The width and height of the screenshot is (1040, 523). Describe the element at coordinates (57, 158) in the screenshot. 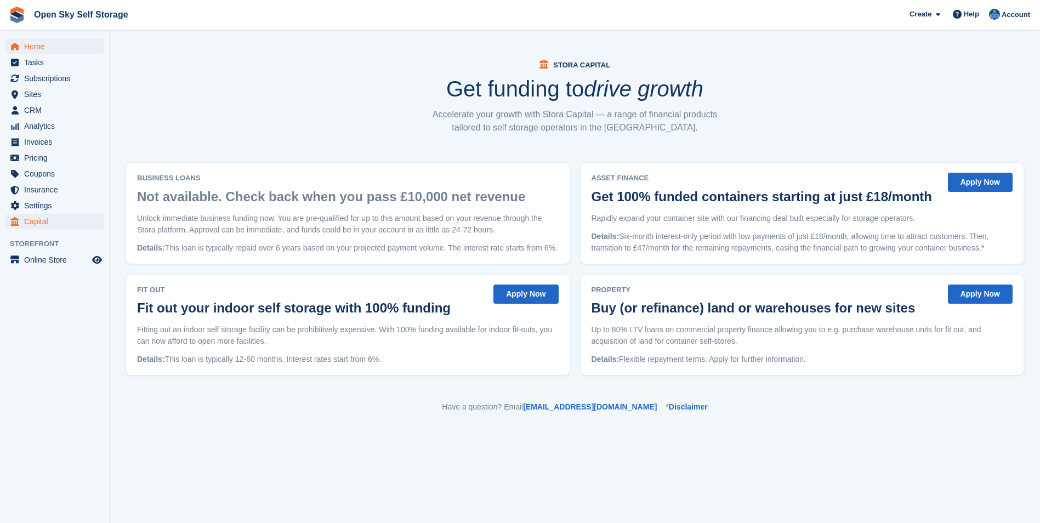

I see `span: Pricing` at that location.